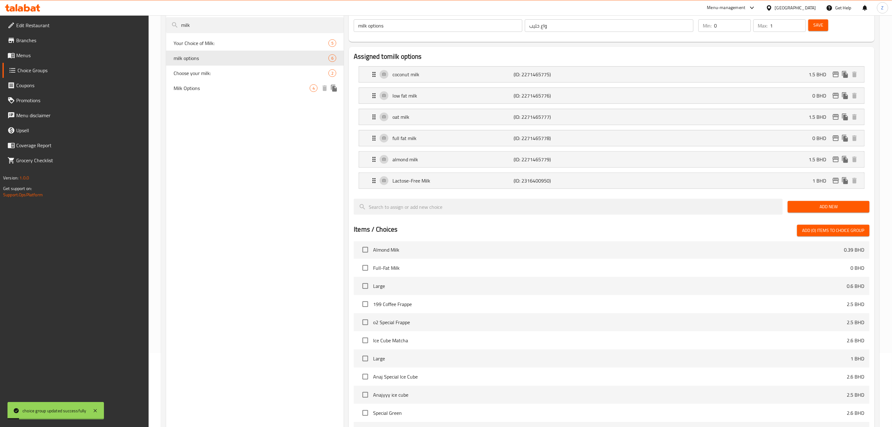 The image size is (892, 427). I want to click on span: Branches, so click(80, 40).